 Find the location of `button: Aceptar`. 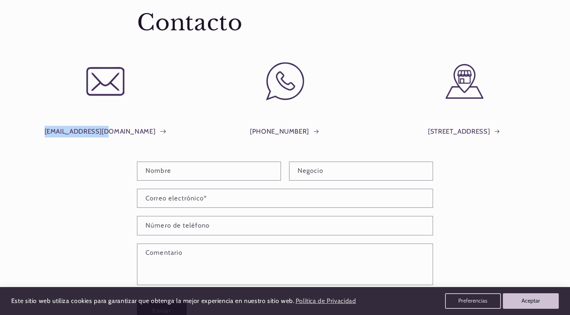

button: Aceptar is located at coordinates (531, 301).